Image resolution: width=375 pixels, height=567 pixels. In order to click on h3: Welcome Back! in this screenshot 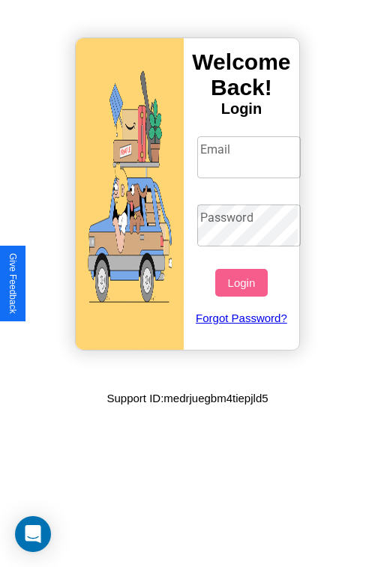, I will do `click(241, 75)`.